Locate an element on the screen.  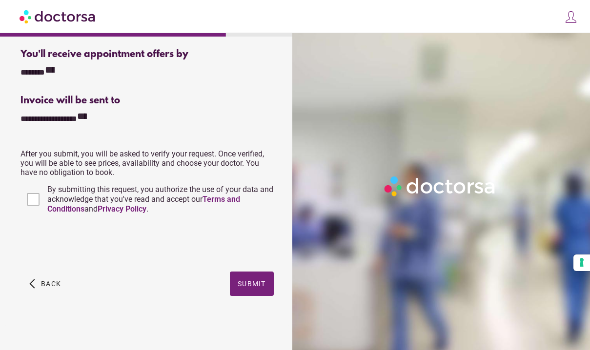
span: Back is located at coordinates (51, 284).